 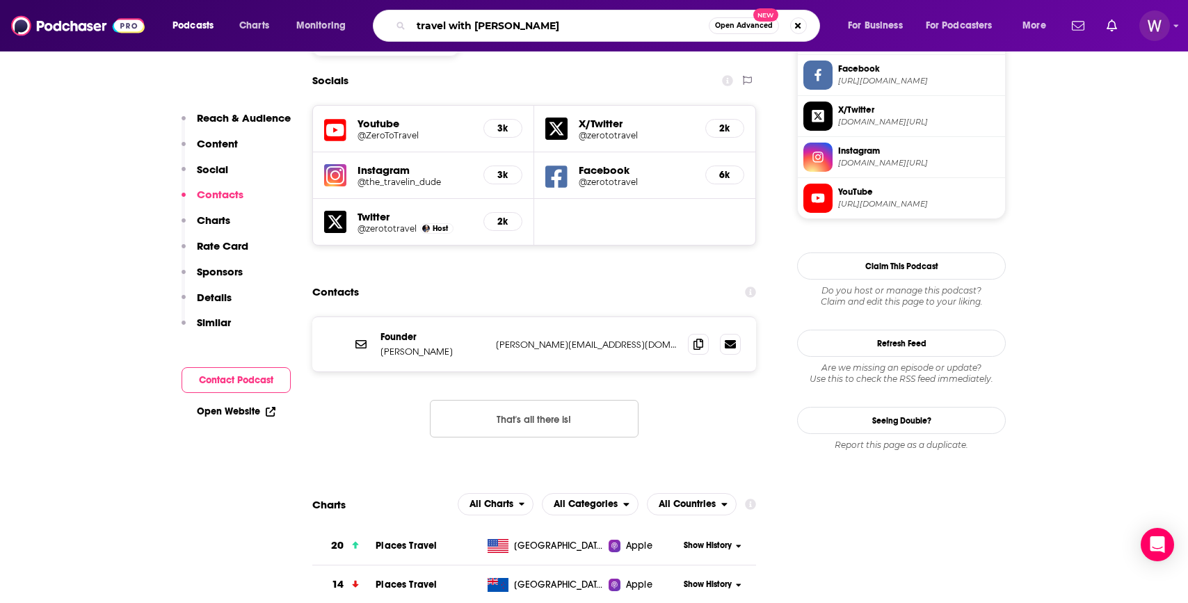 I want to click on p: Founder, so click(x=433, y=337).